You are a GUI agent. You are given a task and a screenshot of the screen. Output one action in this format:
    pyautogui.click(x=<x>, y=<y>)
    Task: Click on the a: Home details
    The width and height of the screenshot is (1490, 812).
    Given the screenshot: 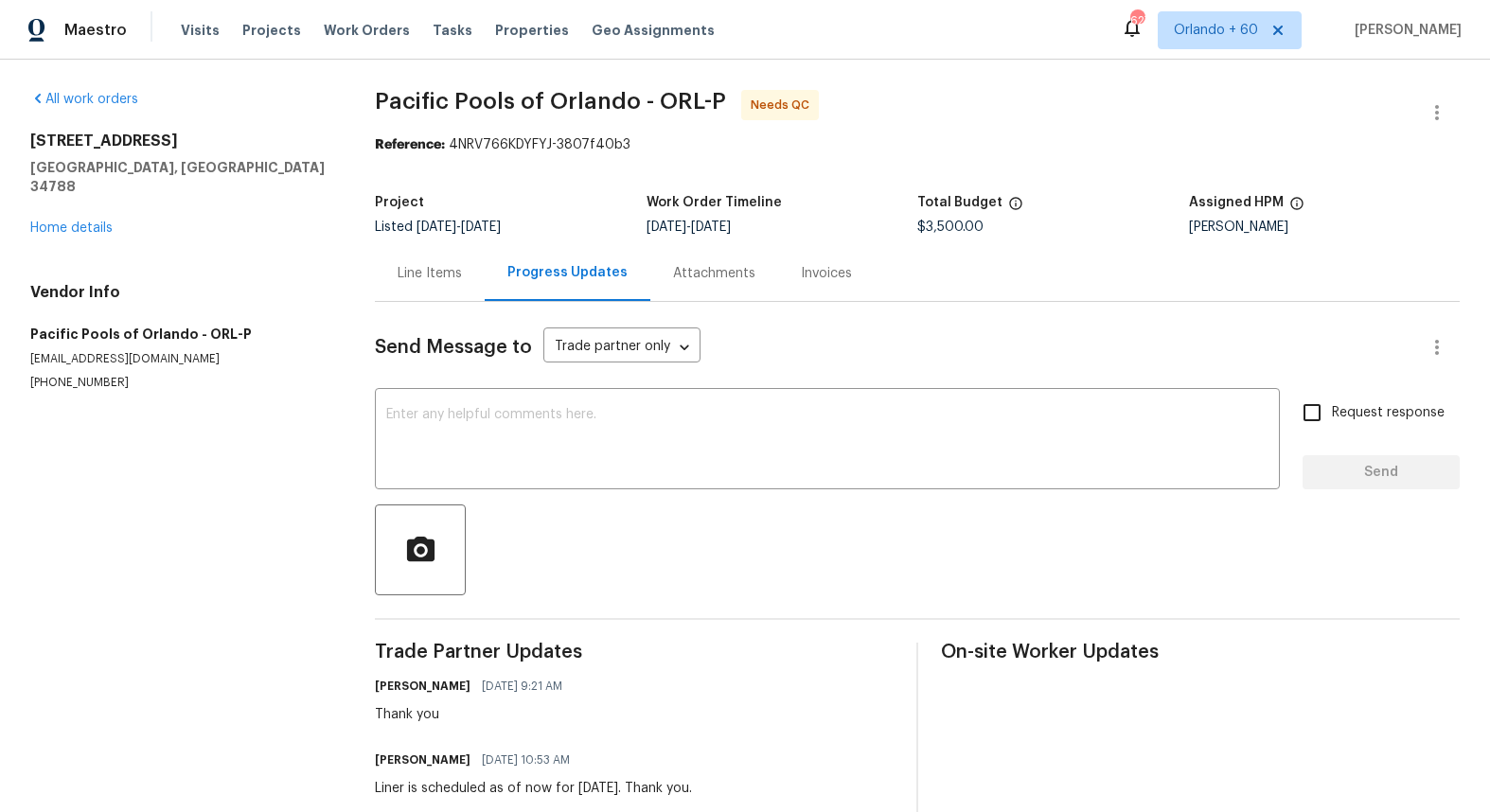 What is the action you would take?
    pyautogui.click(x=71, y=228)
    